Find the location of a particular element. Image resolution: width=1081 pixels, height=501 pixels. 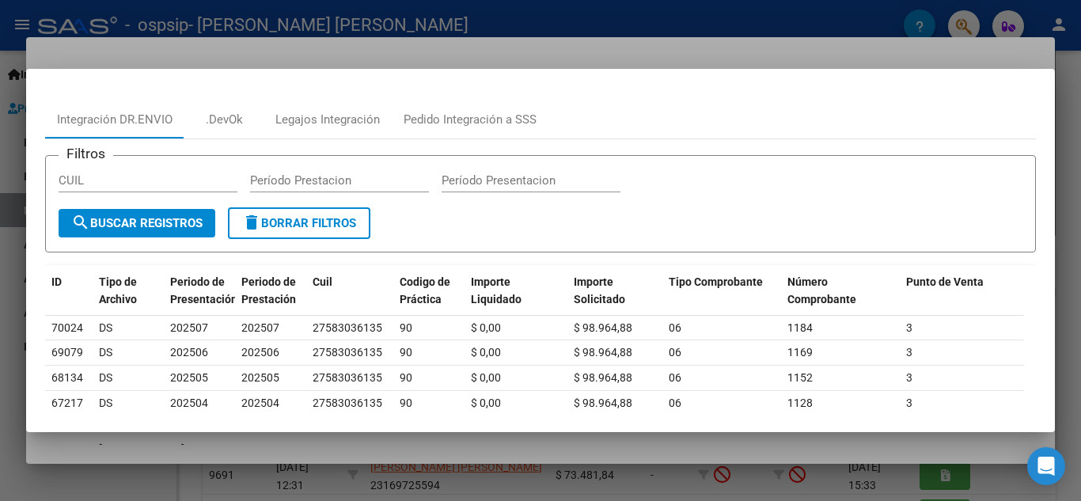

span: Buscar Registros is located at coordinates (137, 223).